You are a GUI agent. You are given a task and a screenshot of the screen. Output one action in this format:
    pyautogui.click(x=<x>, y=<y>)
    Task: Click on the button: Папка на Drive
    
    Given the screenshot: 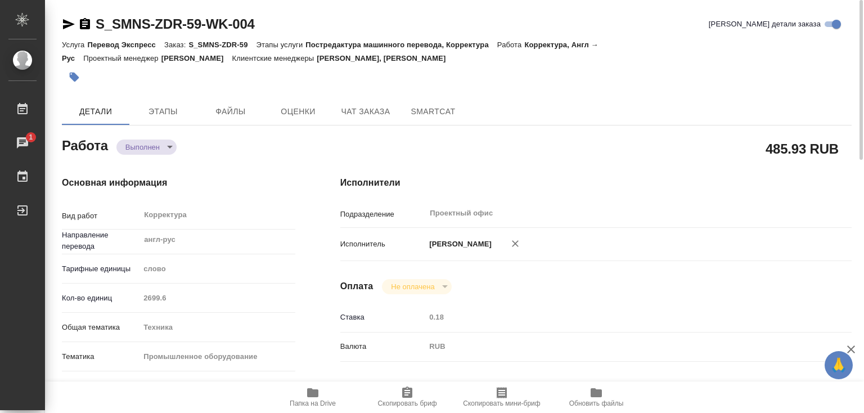 What is the action you would take?
    pyautogui.click(x=313, y=397)
    